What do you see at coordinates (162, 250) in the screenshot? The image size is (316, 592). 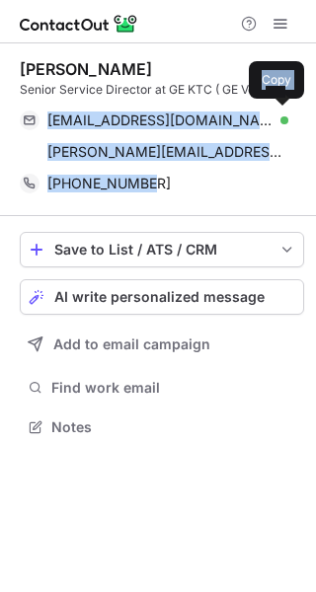 I see `div: Save to List / ATS / CRM` at bounding box center [162, 250].